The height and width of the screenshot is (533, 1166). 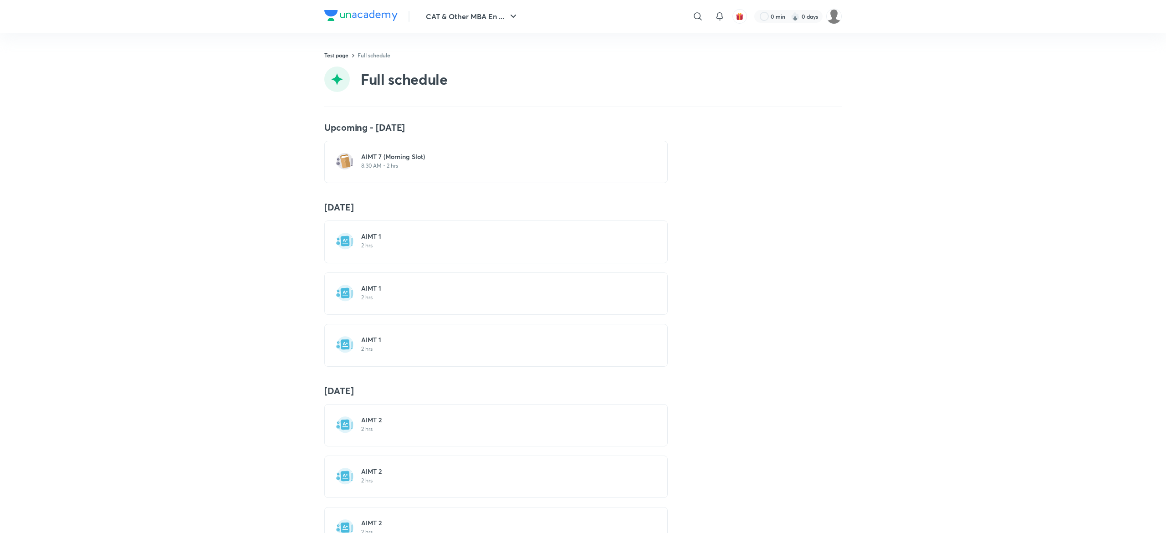 What do you see at coordinates (502, 166) in the screenshot?
I see `p: 8:30 AM • 2 hrs` at bounding box center [502, 166].